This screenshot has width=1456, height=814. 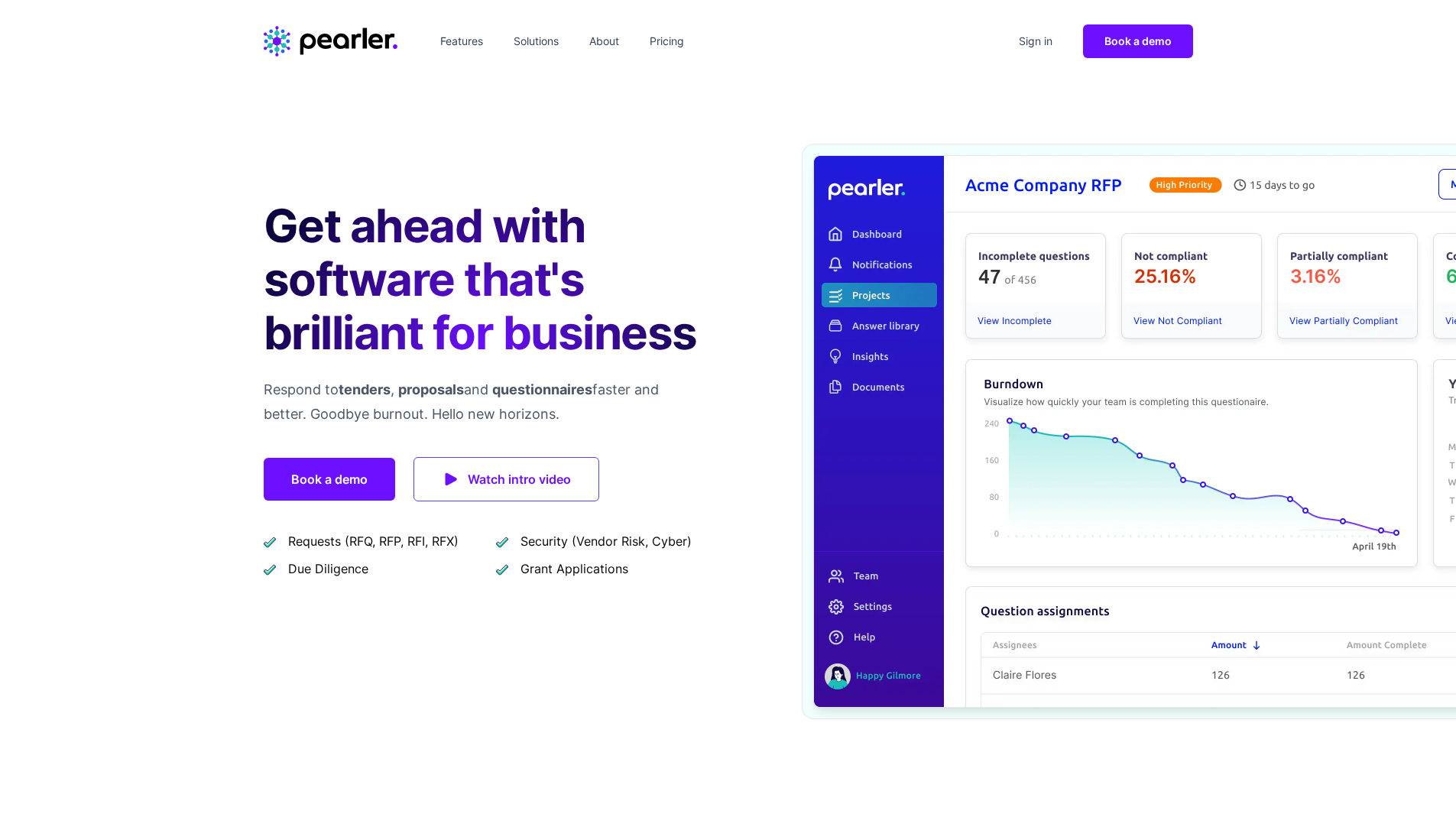 What do you see at coordinates (431, 389) in the screenshot?
I see `span: proposals` at bounding box center [431, 389].